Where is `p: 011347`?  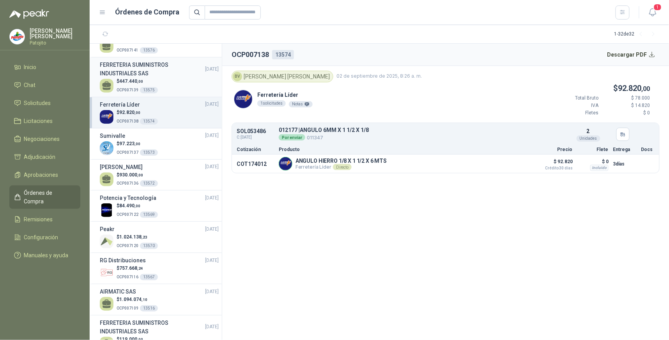
p: 011347 is located at coordinates (324, 137).